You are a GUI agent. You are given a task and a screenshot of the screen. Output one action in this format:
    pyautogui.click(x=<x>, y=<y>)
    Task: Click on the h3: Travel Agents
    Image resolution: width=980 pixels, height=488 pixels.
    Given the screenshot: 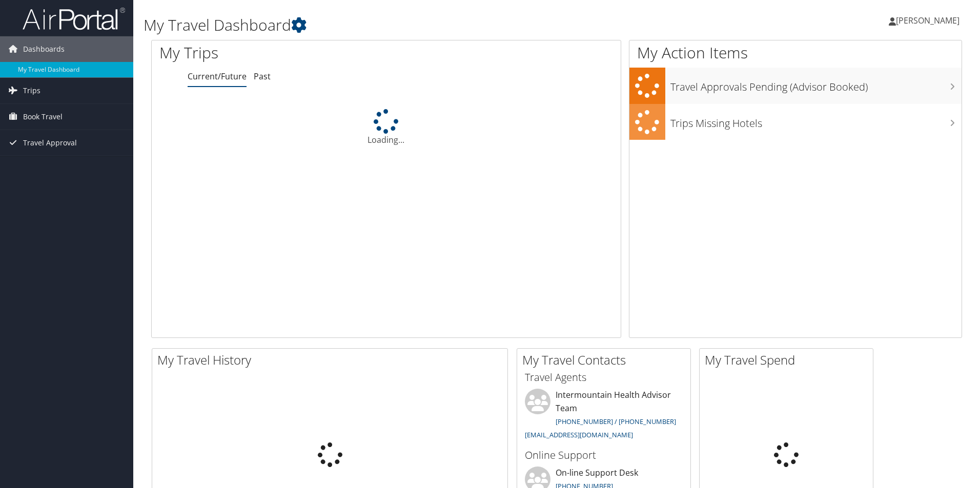 What is the action you would take?
    pyautogui.click(x=604, y=378)
    